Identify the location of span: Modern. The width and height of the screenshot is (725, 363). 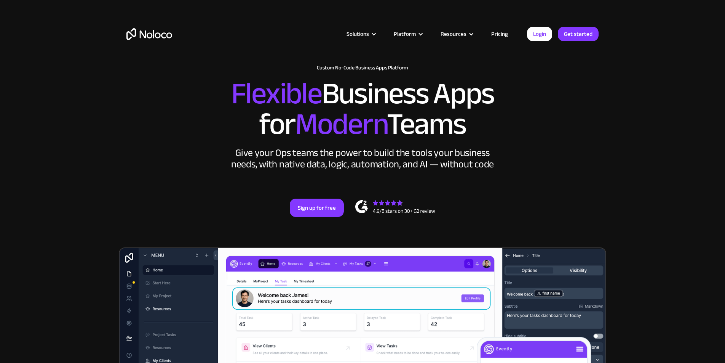
(341, 124).